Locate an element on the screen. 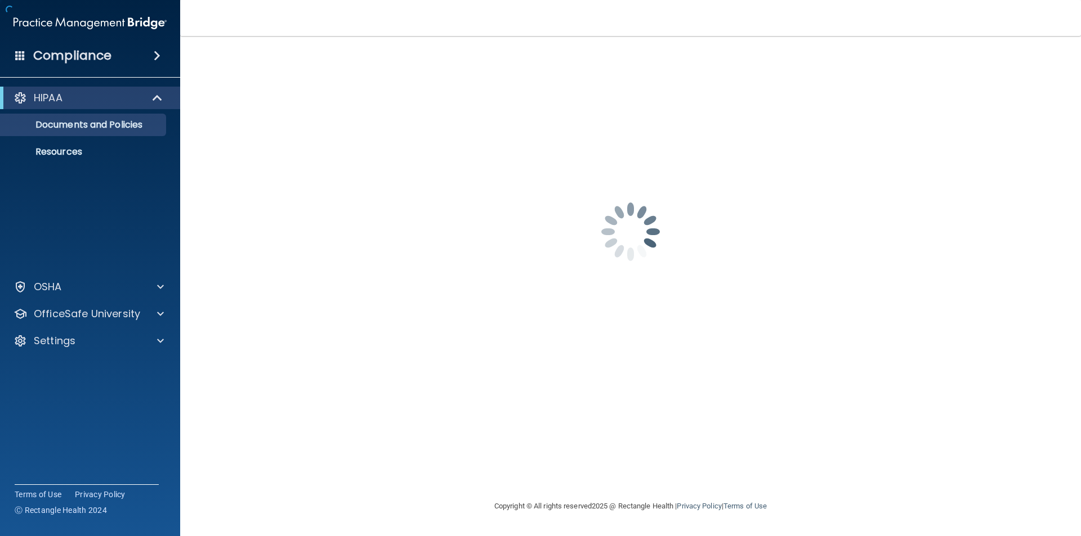  h4: Compliance is located at coordinates (72, 56).